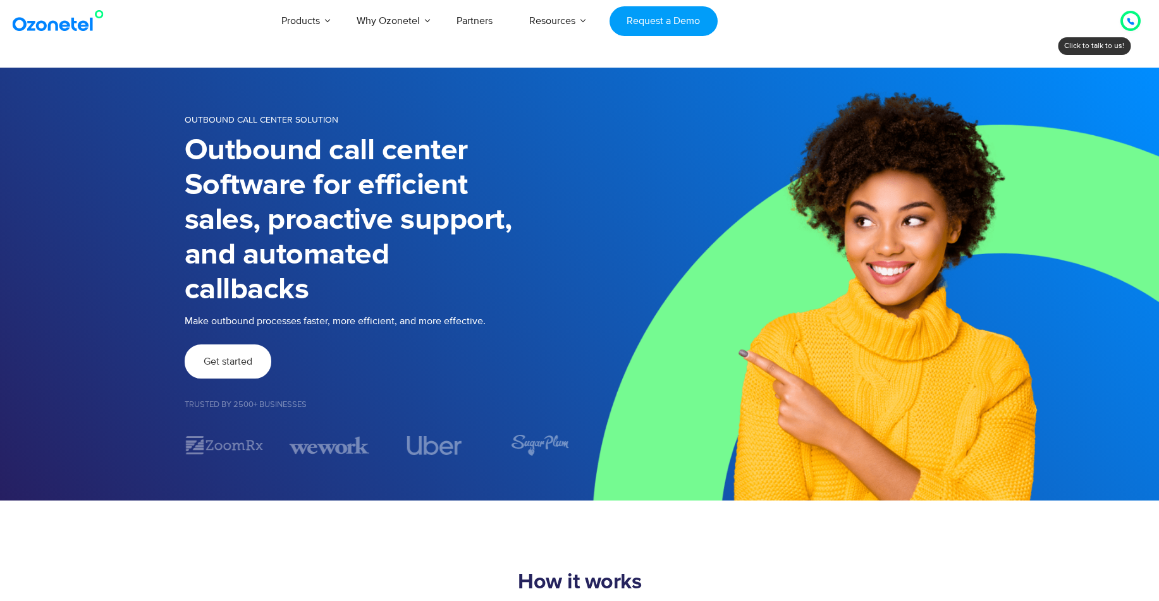 Image resolution: width=1159 pixels, height=601 pixels. Describe the element at coordinates (539, 445) in the screenshot. I see `img: sugarplum` at that location.